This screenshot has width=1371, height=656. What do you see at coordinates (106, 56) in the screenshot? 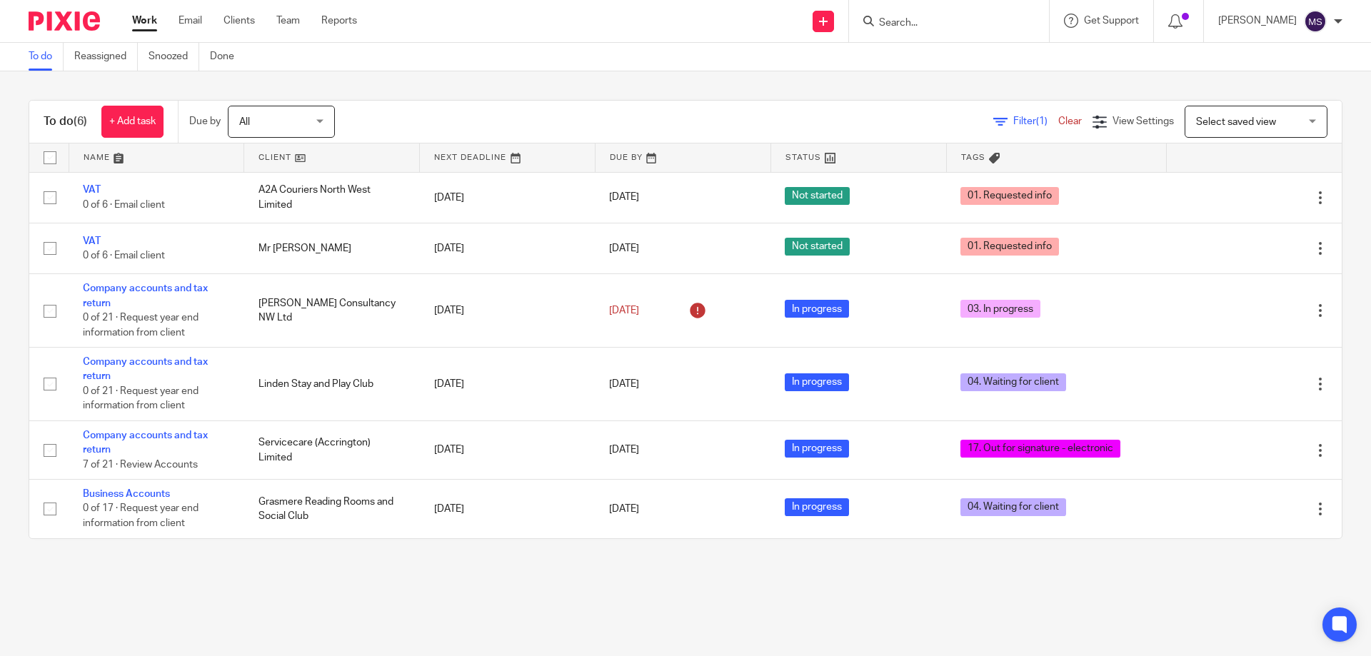
I see `a: Reassigned` at bounding box center [106, 56].